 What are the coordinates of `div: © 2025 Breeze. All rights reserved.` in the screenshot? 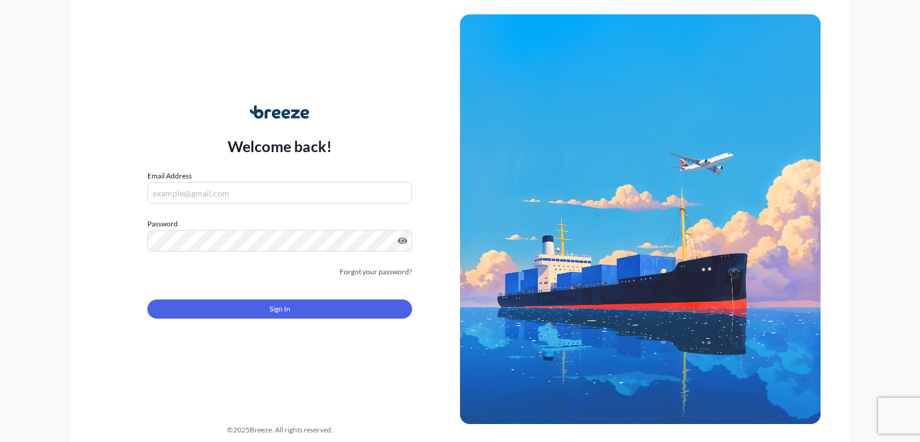 It's located at (280, 430).